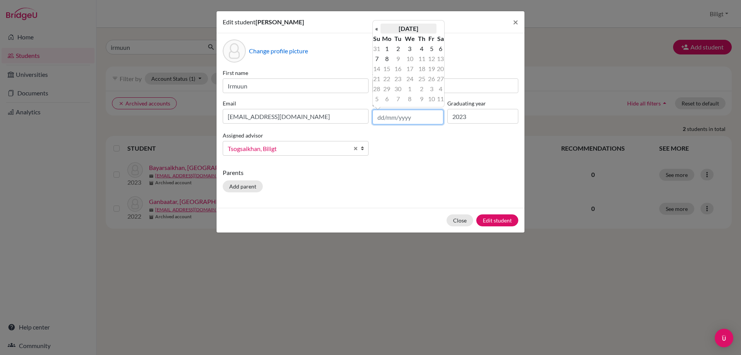 The width and height of the screenshot is (741, 355). I want to click on th: Sa, so click(440, 39).